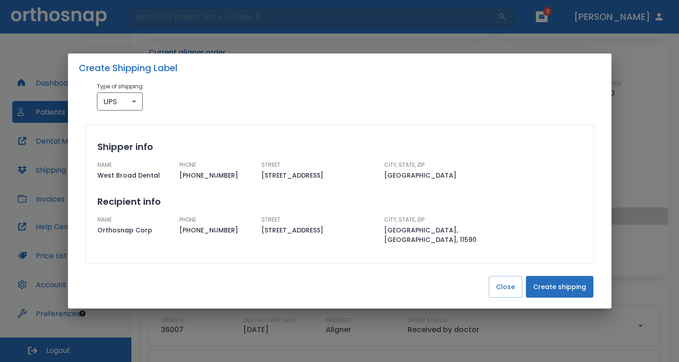 The width and height of the screenshot is (679, 362). Describe the element at coordinates (135, 230) in the screenshot. I see `span: Orthosnap Corp` at that location.